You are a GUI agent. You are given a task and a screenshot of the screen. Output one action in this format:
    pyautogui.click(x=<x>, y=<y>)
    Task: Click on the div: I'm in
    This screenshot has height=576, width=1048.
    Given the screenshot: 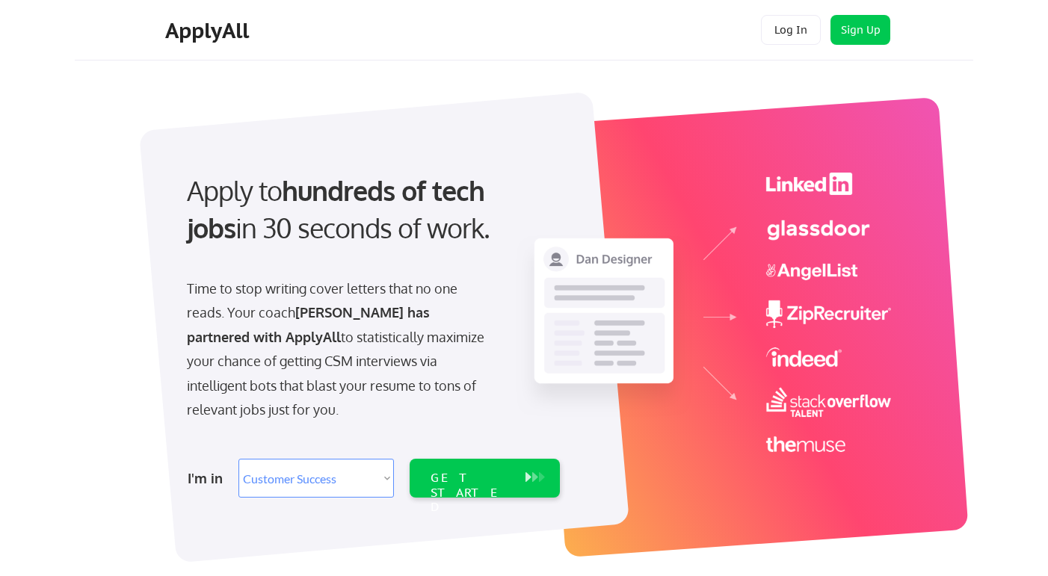 What is the action you would take?
    pyautogui.click(x=208, y=478)
    